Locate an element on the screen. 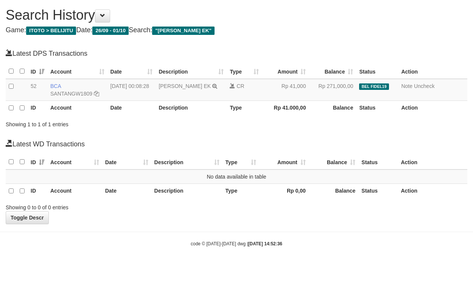 This screenshot has width=473, height=284. th: Rp 41.000,00 is located at coordinates (285, 108).